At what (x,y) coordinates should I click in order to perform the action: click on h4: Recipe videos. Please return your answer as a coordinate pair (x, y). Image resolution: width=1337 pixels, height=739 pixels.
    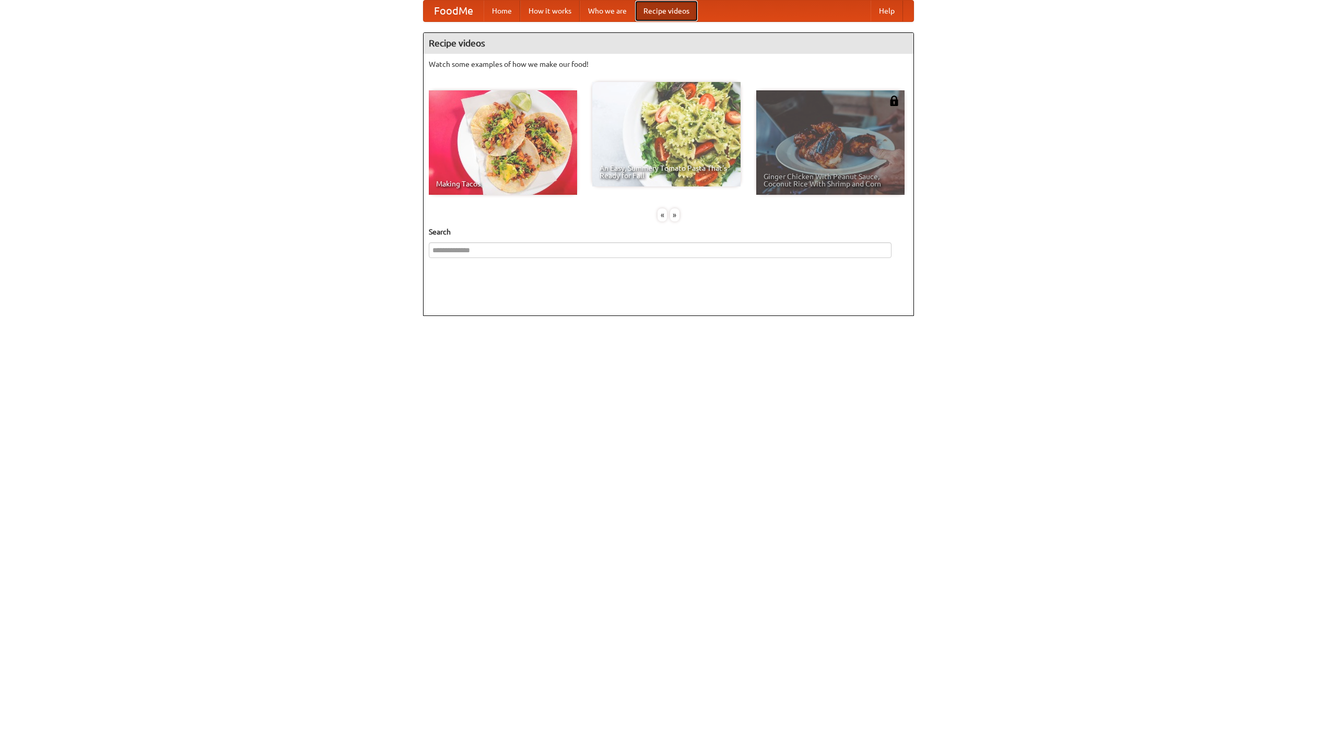
    Looking at the image, I should click on (668, 43).